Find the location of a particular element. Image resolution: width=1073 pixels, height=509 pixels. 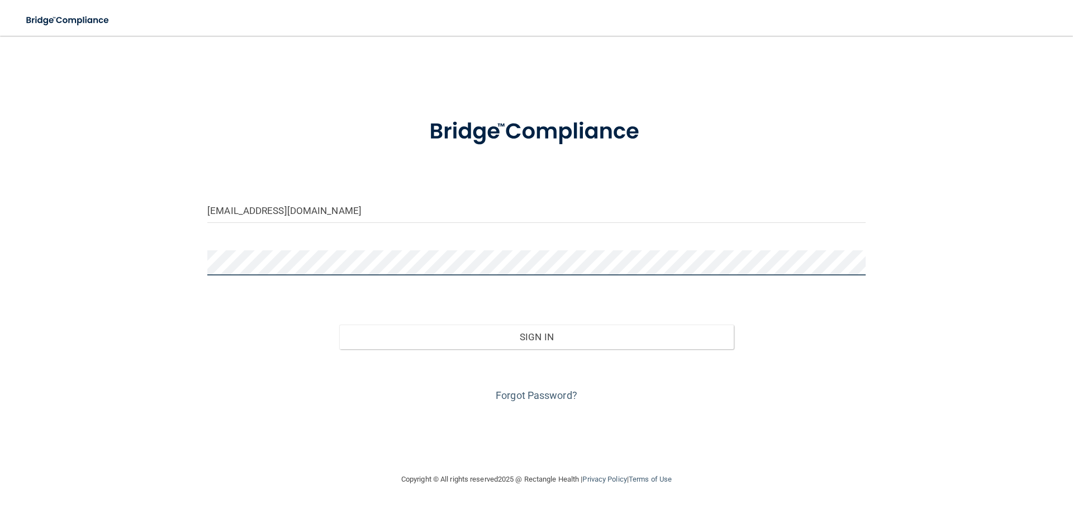

button: Sign In is located at coordinates (536, 337).